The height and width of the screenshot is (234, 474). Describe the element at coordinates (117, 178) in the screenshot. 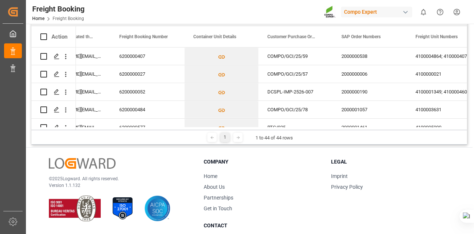

I see `p: © 2025 Logward. All rights reserved.` at that location.